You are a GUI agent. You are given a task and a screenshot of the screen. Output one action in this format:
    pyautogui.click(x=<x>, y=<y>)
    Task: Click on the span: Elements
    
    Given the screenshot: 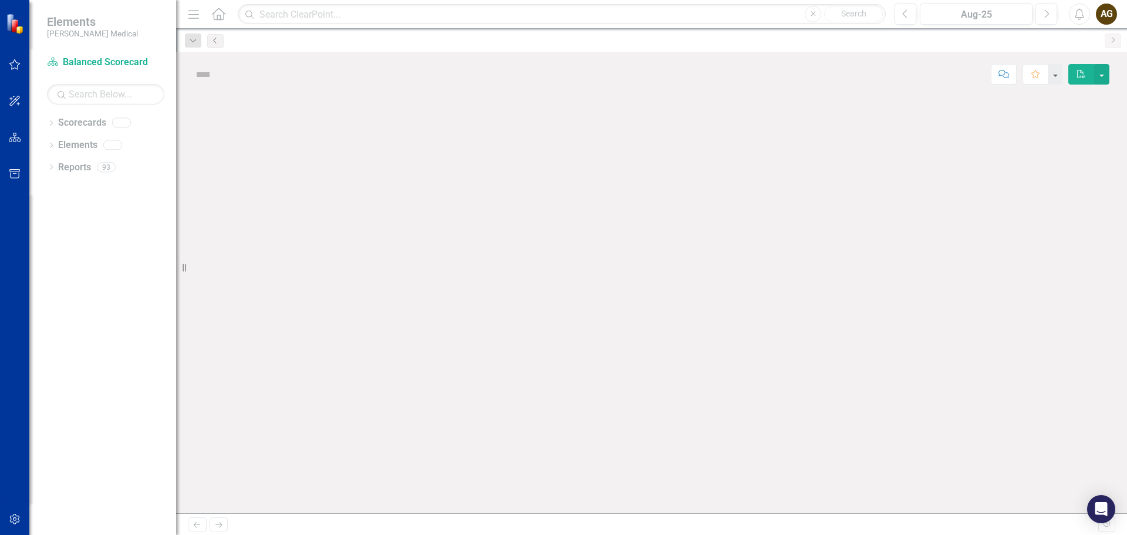 What is the action you would take?
    pyautogui.click(x=92, y=22)
    